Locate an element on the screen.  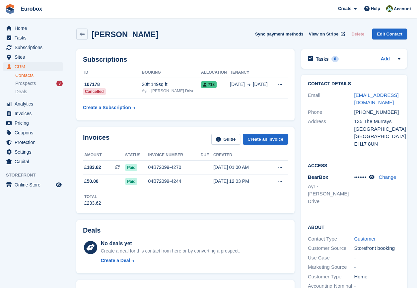
div: Phone is located at coordinates (331, 112).